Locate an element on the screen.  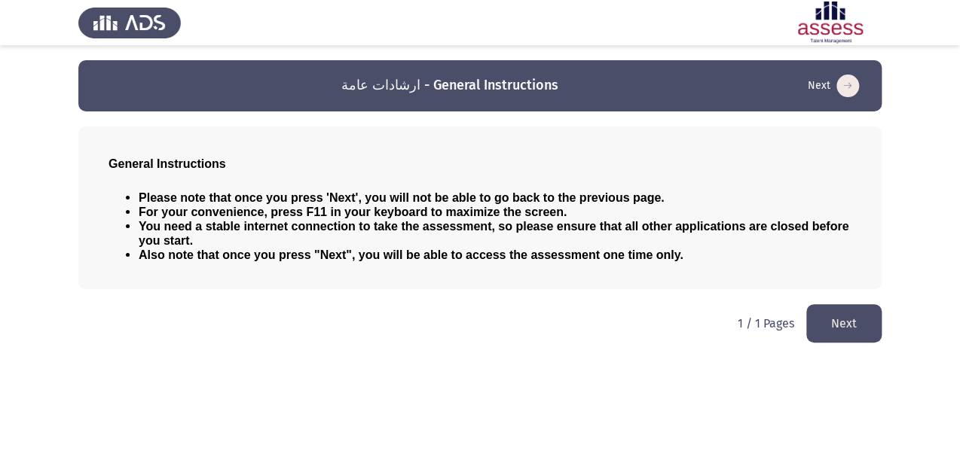
h3: ارشادات عامة - General Instructions is located at coordinates (450, 85).